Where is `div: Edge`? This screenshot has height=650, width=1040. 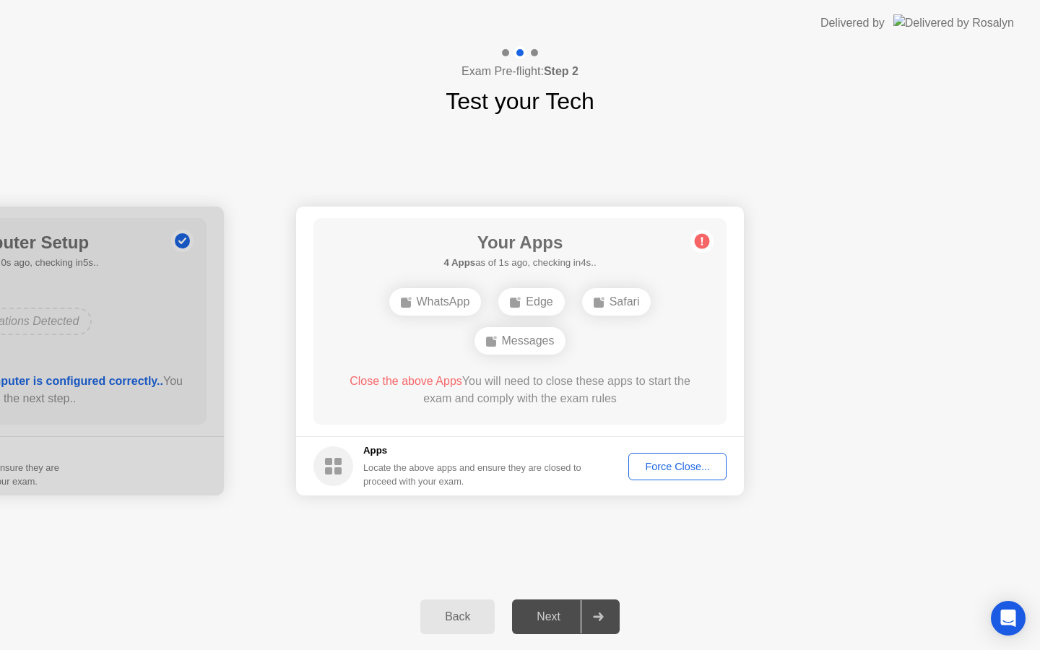 div: Edge is located at coordinates (531, 302).